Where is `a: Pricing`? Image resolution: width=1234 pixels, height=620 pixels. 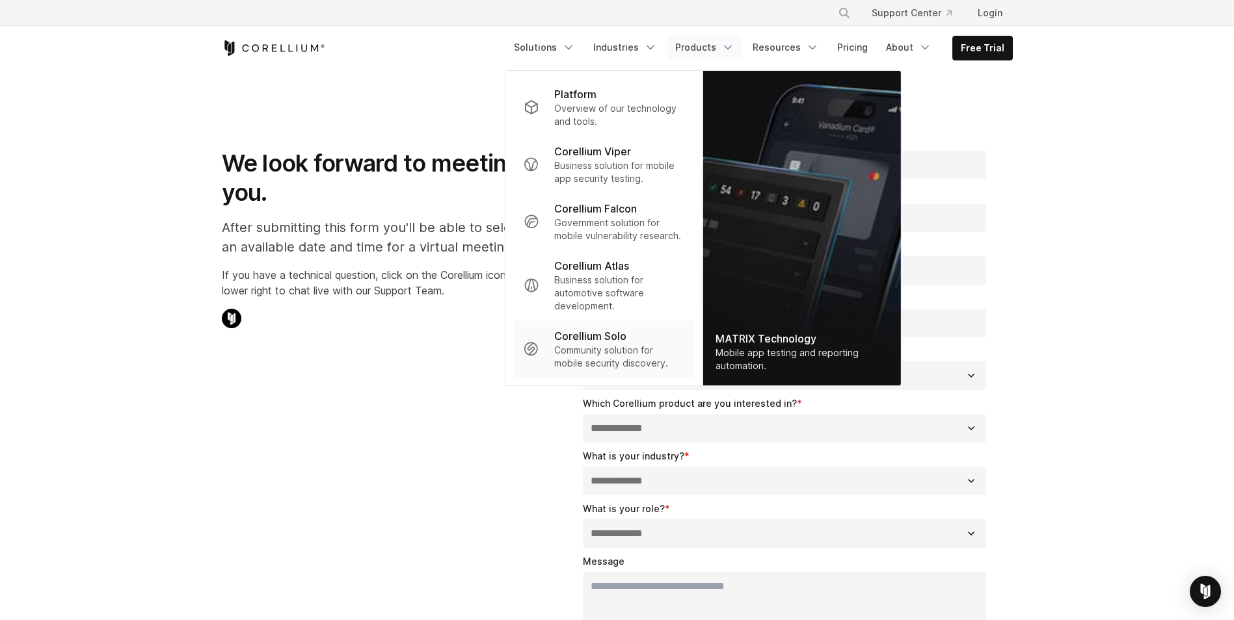
a: Pricing is located at coordinates (852, 47).